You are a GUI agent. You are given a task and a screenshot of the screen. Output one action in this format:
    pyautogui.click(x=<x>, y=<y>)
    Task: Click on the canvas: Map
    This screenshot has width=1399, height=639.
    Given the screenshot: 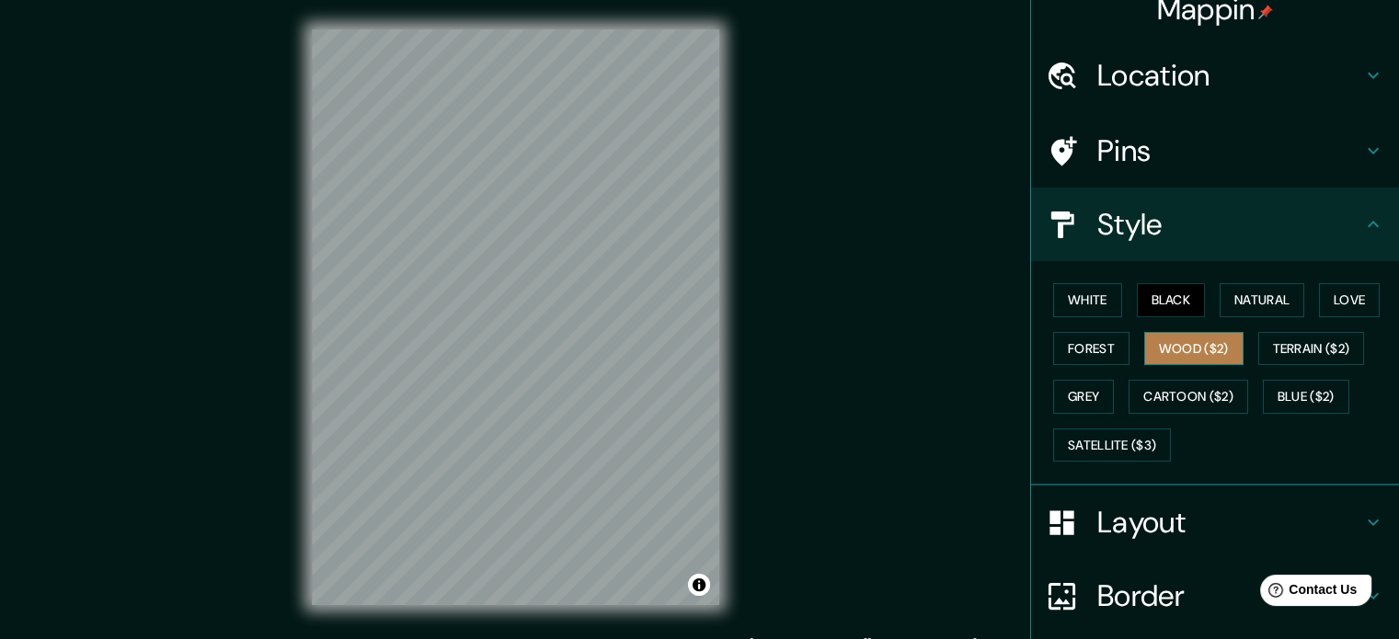 What is the action you would take?
    pyautogui.click(x=515, y=317)
    